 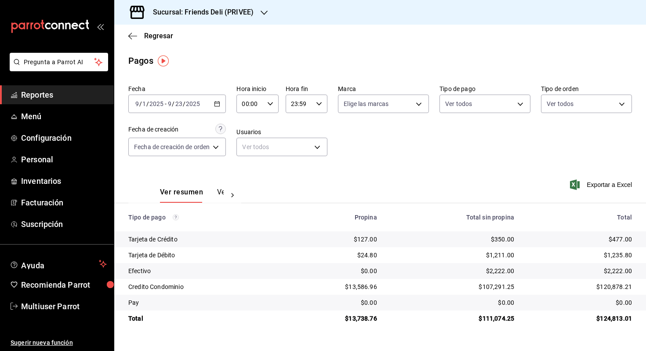 What do you see at coordinates (366, 104) in the screenshot?
I see `span: Elige las marcas` at bounding box center [366, 104].